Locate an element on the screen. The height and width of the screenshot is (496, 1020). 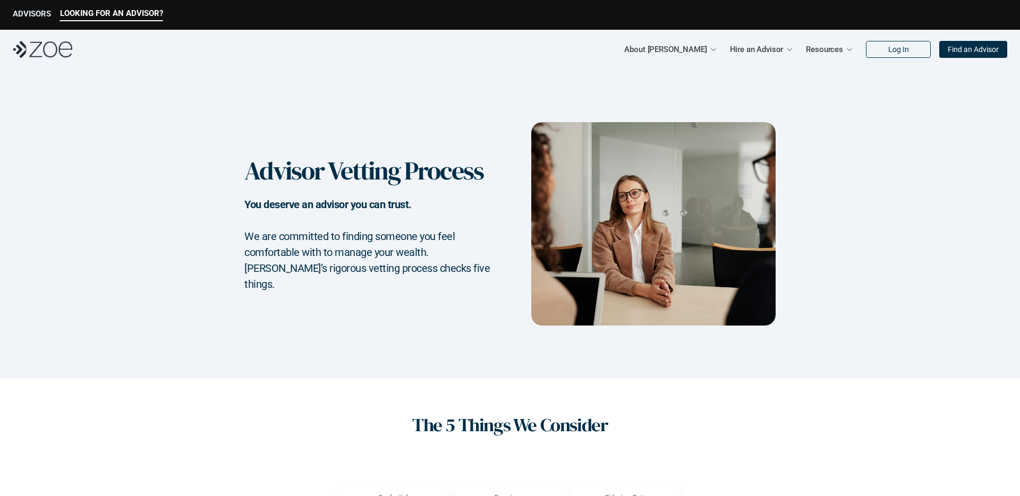
h1: The 5 Things We Consider is located at coordinates (510, 425).